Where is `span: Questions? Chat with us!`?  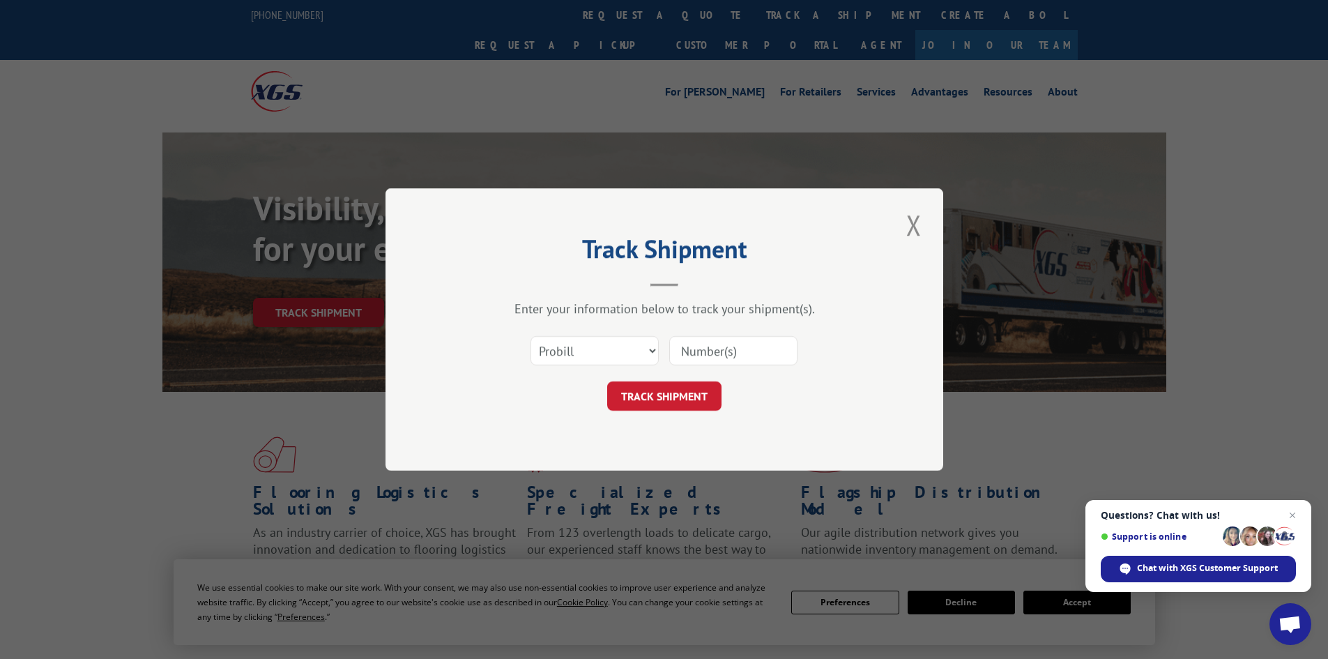 span: Questions? Chat with us! is located at coordinates (1199, 515).